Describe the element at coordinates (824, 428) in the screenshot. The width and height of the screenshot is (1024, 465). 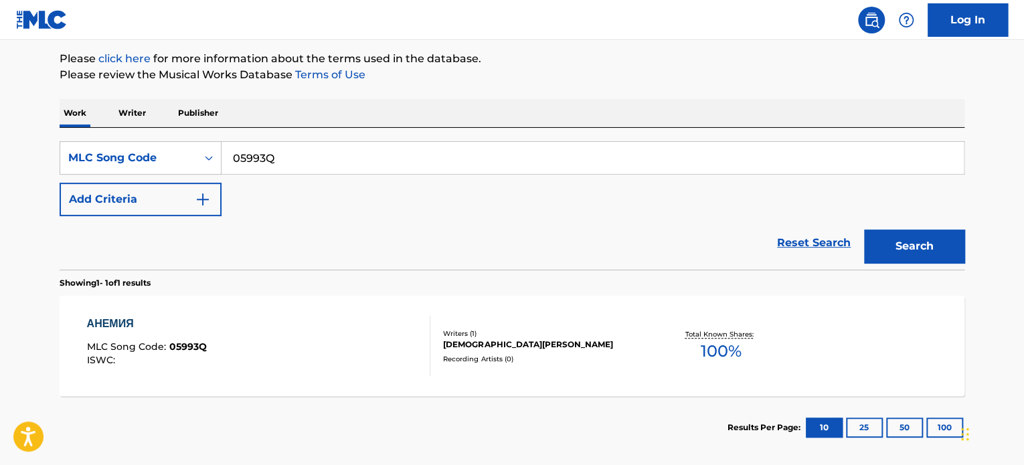
I see `button: 10` at that location.